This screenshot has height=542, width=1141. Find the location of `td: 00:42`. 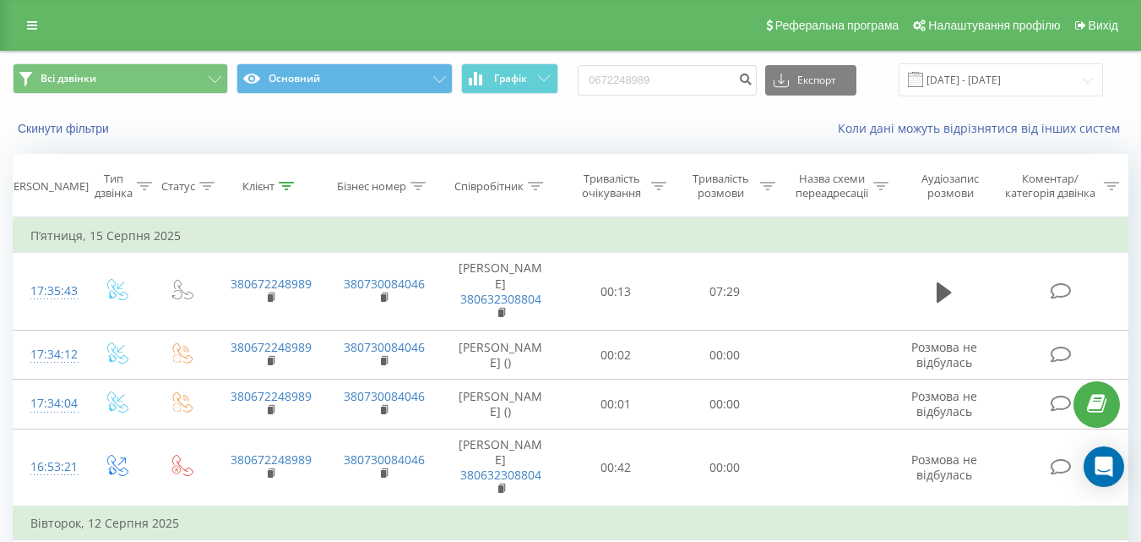

td: 00:42 is located at coordinates (616, 467).